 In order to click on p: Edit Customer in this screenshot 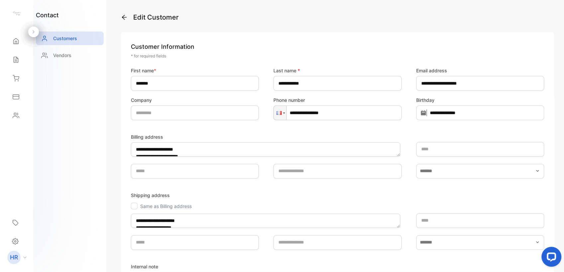, I will do `click(338, 17)`.